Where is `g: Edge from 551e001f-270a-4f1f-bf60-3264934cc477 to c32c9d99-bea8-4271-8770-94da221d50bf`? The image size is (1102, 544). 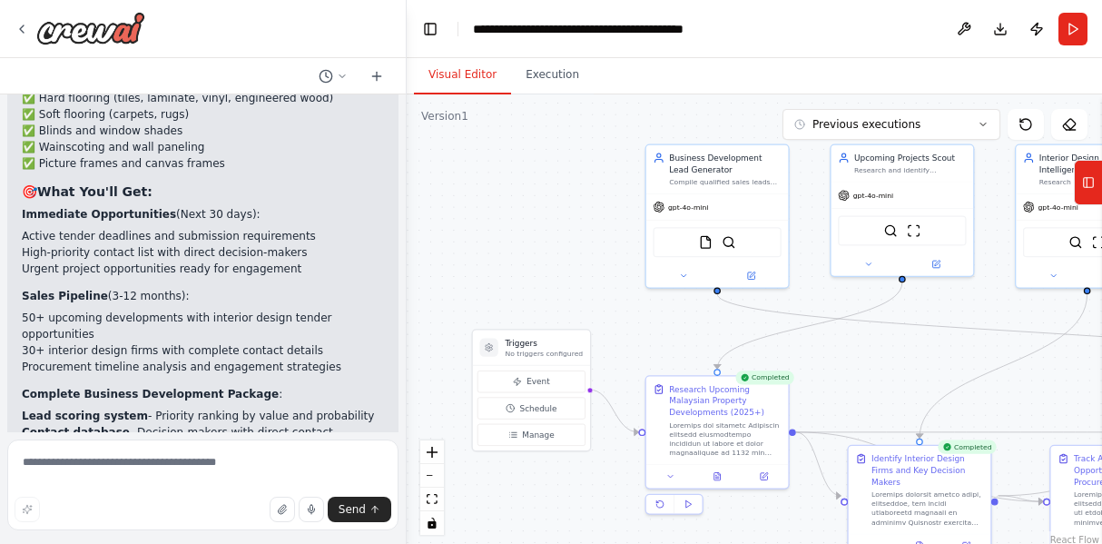
g: Edge from 551e001f-270a-4f1f-bf60-3264934cc477 to c32c9d99-bea8-4271-8770-94da221d50bf is located at coordinates (819, 463).